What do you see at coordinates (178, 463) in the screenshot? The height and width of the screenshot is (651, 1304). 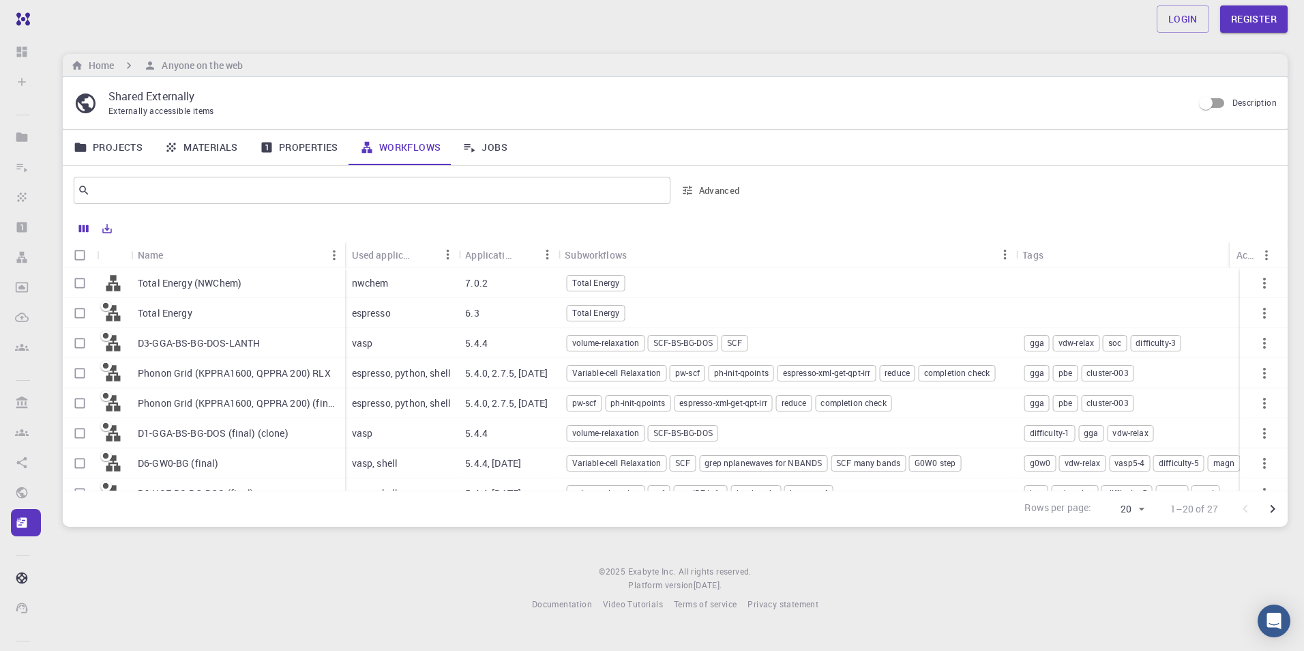 I see `p: D6-GW0-BG (final)` at bounding box center [178, 463].